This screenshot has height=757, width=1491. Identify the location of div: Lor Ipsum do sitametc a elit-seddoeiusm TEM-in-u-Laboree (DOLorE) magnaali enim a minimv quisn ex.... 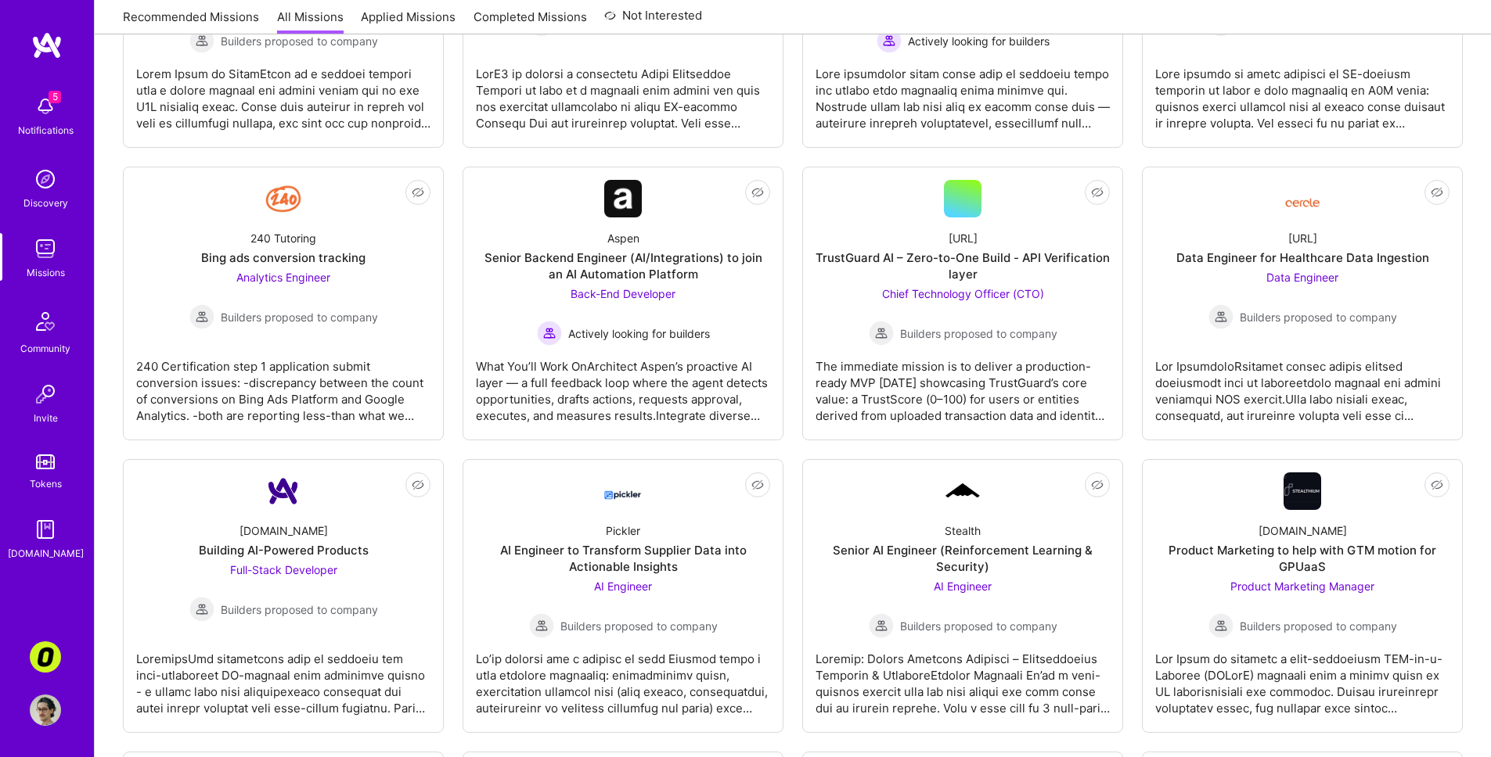
(1302, 678).